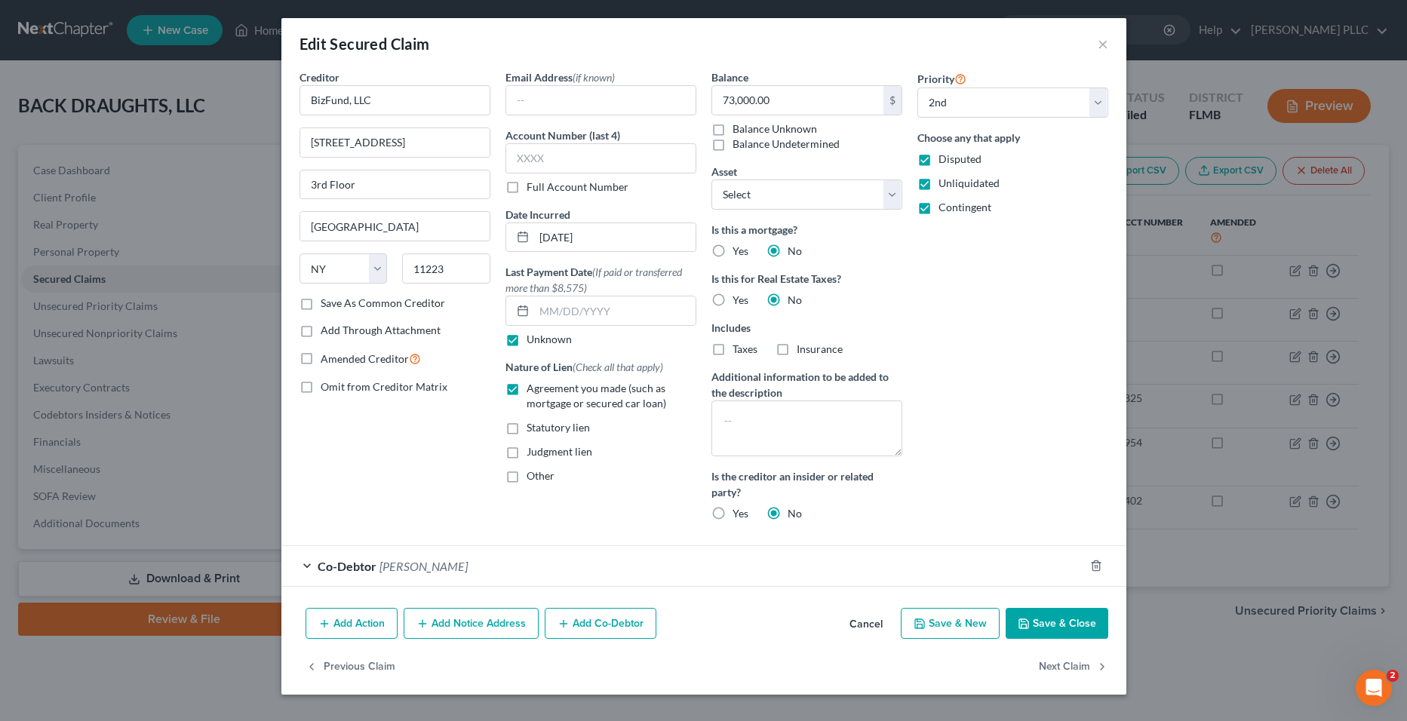 Image resolution: width=1407 pixels, height=721 pixels. What do you see at coordinates (319, 77) in the screenshot?
I see `span: Creditor` at bounding box center [319, 77].